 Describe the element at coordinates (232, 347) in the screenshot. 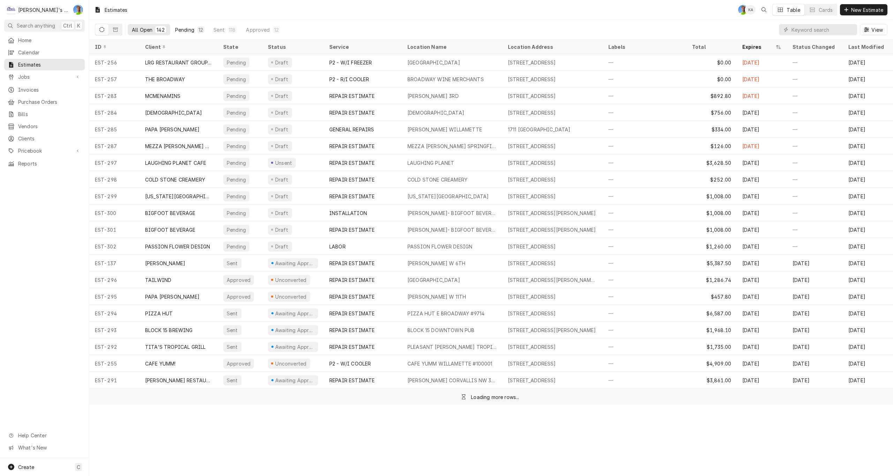

I see `div: Sent` at that location.